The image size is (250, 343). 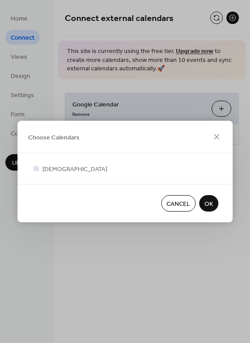 What do you see at coordinates (178, 203) in the screenshot?
I see `button: Cancel` at bounding box center [178, 203].